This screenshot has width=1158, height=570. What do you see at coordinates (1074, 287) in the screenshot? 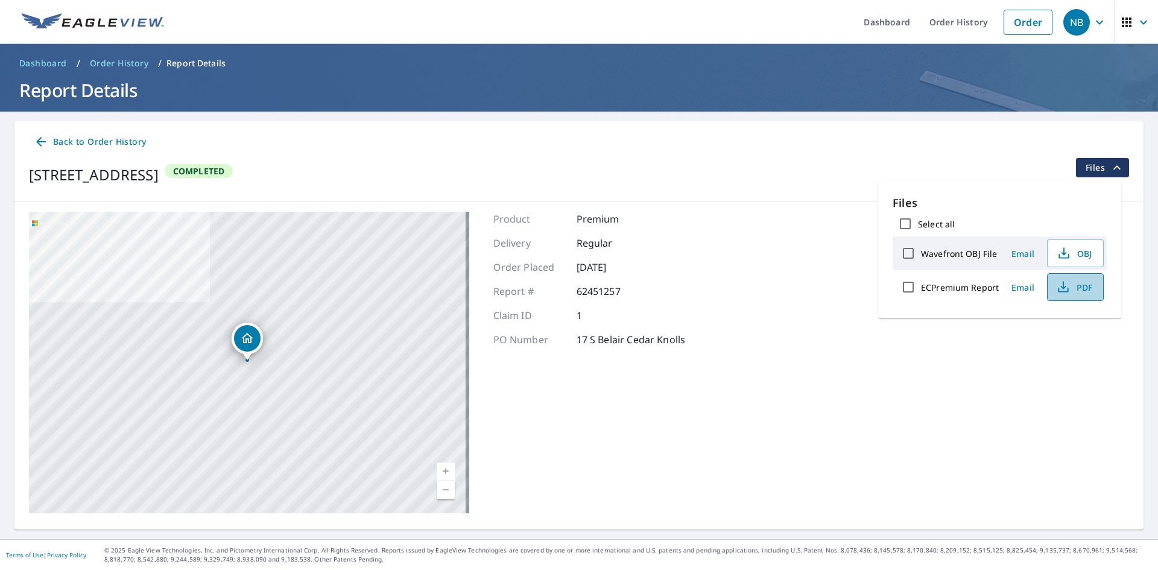
I see `span: PDF` at bounding box center [1074, 287].